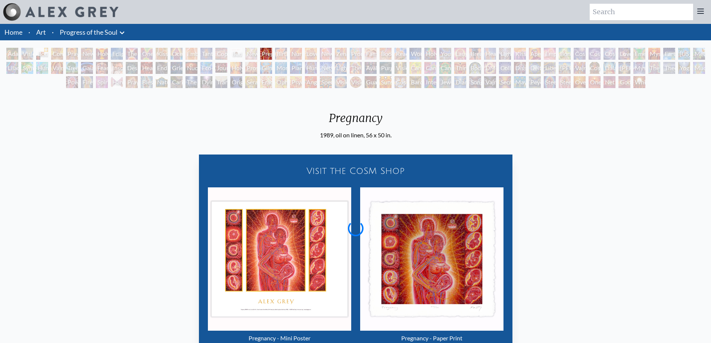 This screenshot has width=711, height=343. I want to click on div: Endarkenment, so click(162, 68).